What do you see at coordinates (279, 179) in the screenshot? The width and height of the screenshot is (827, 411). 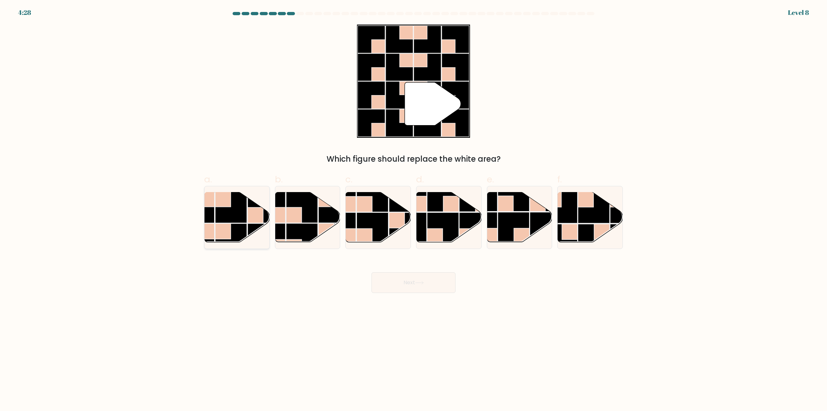 I see `span: b.` at bounding box center [279, 179].